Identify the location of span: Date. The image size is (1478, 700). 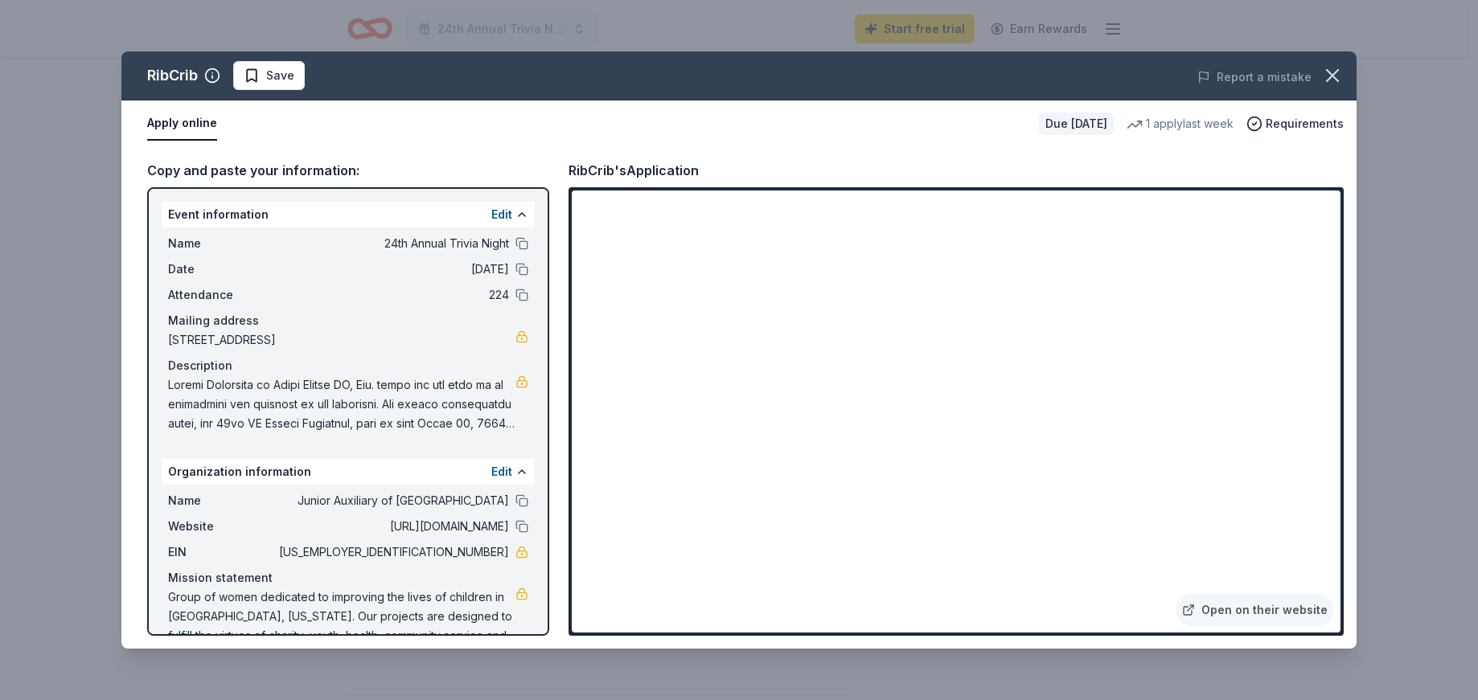
(222, 269).